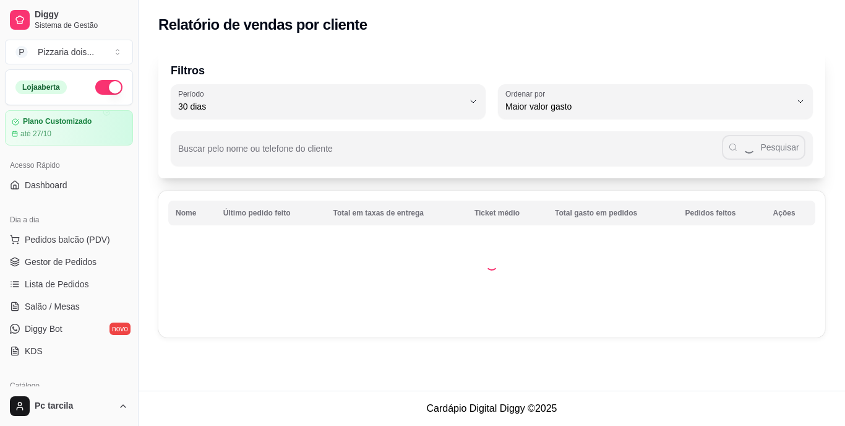 This screenshot has height=426, width=845. I want to click on a: Plano Customizadoaté 27/10, so click(69, 128).